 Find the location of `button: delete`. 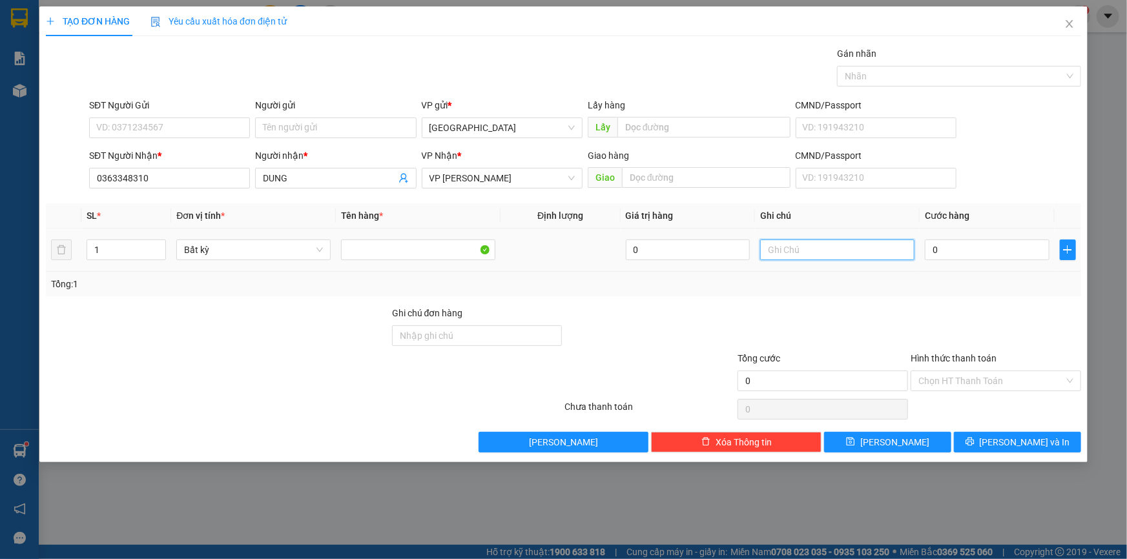

button: delete is located at coordinates (61, 250).